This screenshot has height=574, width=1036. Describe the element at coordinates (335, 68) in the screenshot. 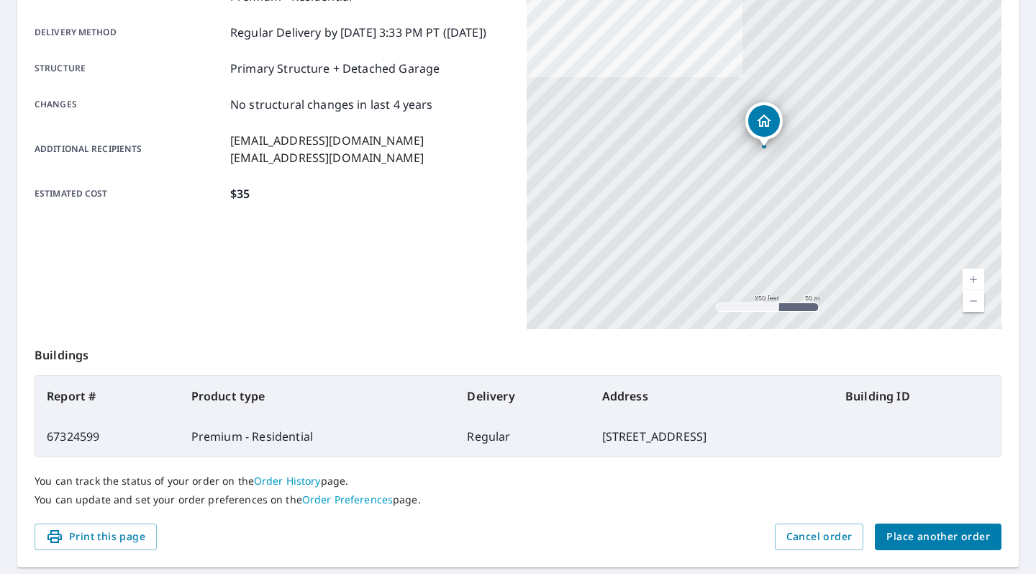

I see `p: Primary Structure + Detached Garage` at that location.